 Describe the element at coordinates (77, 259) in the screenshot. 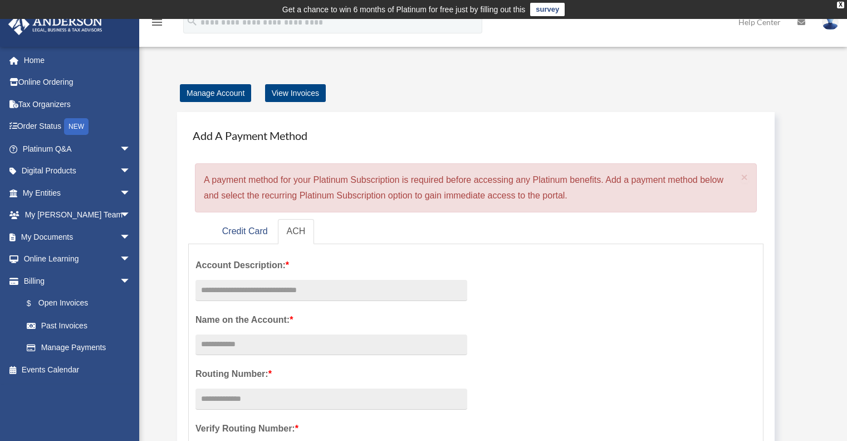

I see `a: Online Learningarrow_drop_down` at that location.